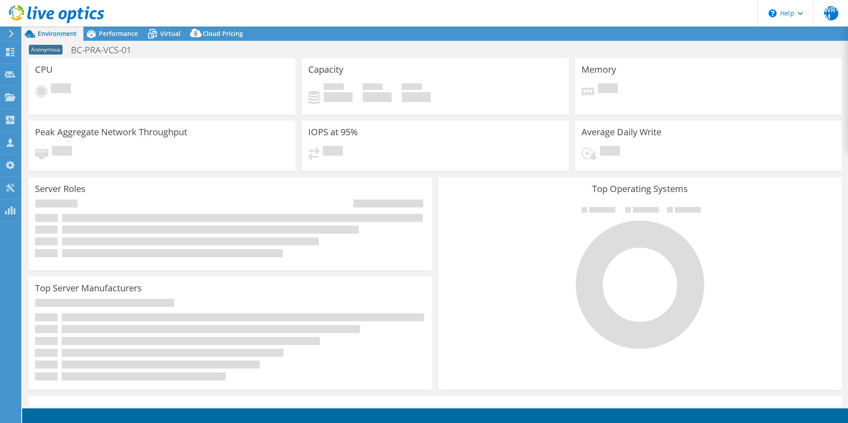 The height and width of the screenshot is (423, 848). Describe the element at coordinates (106, 50) in the screenshot. I see `h1: BC-PRA-VCS-01` at that location.